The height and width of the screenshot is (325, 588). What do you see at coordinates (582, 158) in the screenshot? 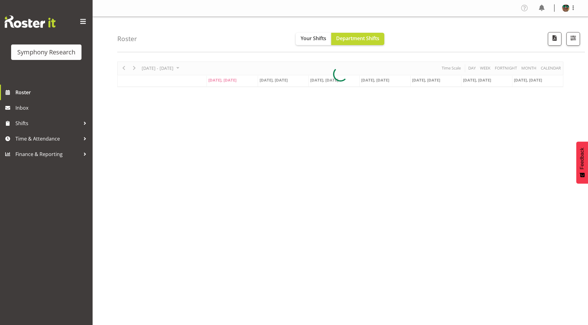
I see `span: Feedback` at bounding box center [582, 158].